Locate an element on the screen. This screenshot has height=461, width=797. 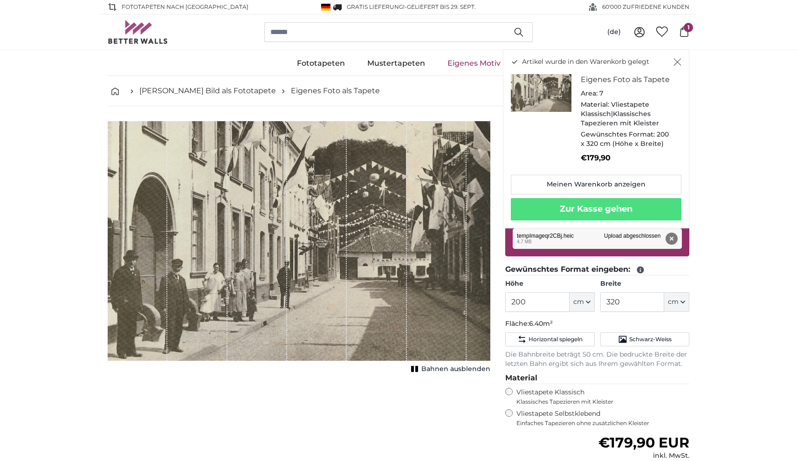
span: 200 x 320 cm (Höhe x Breite) is located at coordinates (625, 139).